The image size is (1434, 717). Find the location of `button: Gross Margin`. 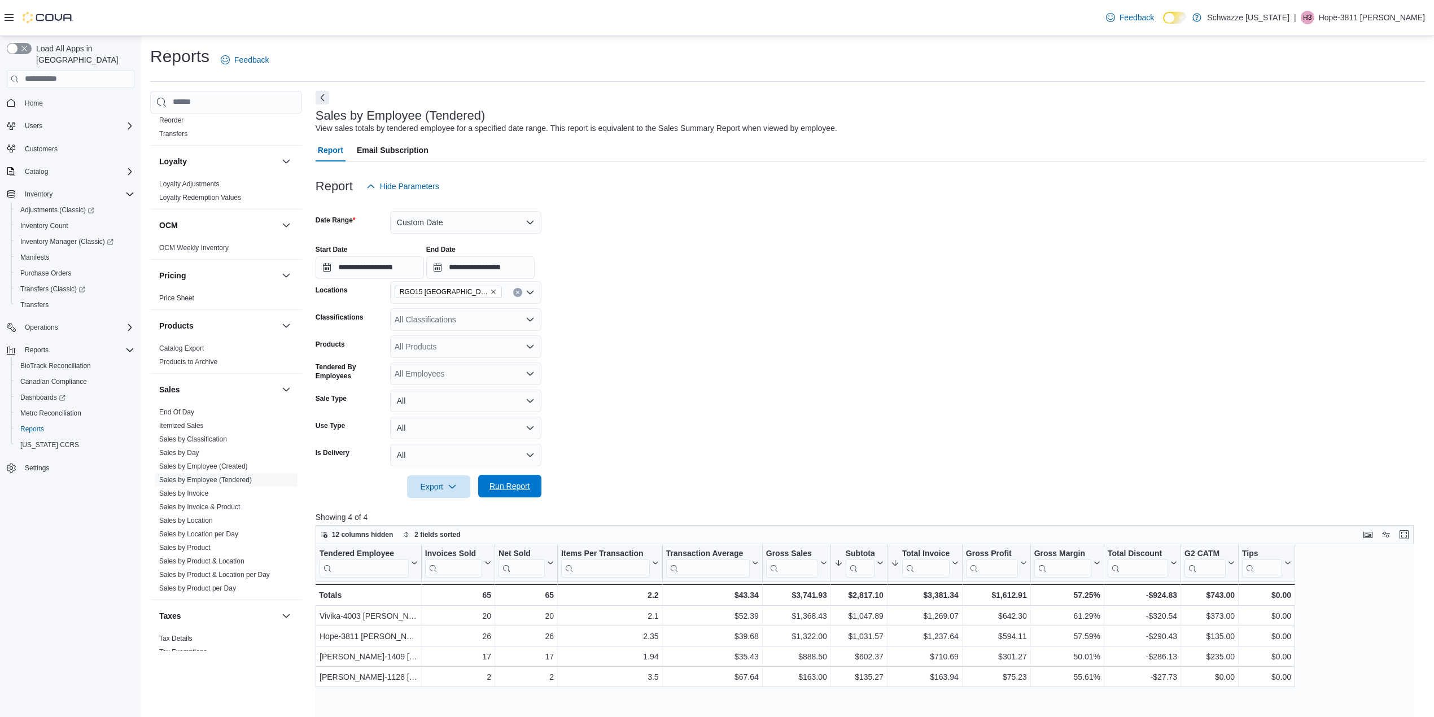

button: Gross Margin is located at coordinates (1067, 562).